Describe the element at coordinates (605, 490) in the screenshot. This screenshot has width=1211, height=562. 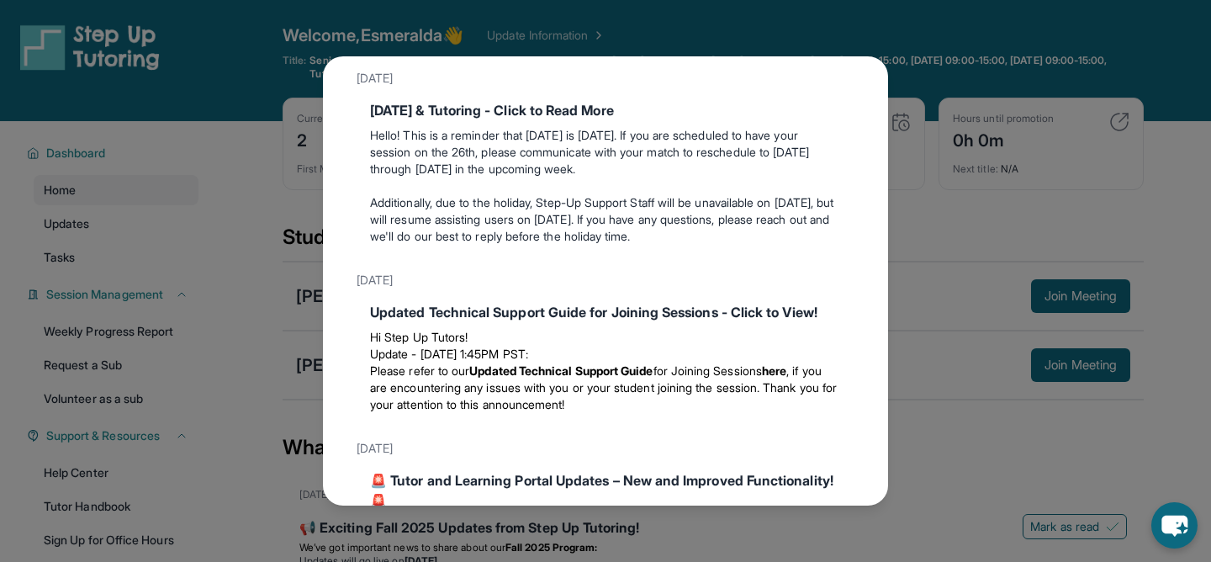
I see `div: 🚨 Tutor and Learning Portal Updates – New and Improved Functionality! 🚨` at that location.